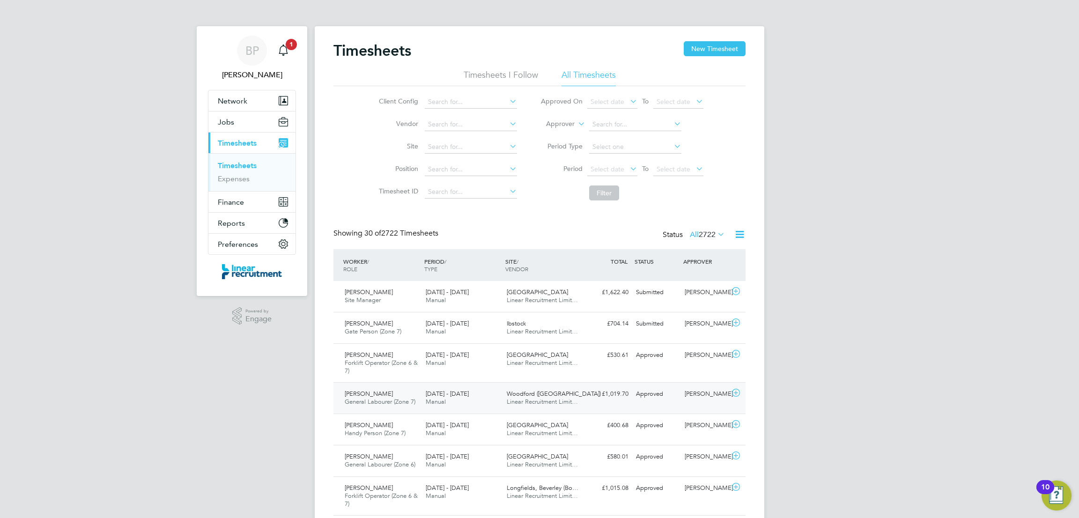 The image size is (1079, 518). What do you see at coordinates (252, 51) in the screenshot?
I see `span: BP` at bounding box center [252, 51].